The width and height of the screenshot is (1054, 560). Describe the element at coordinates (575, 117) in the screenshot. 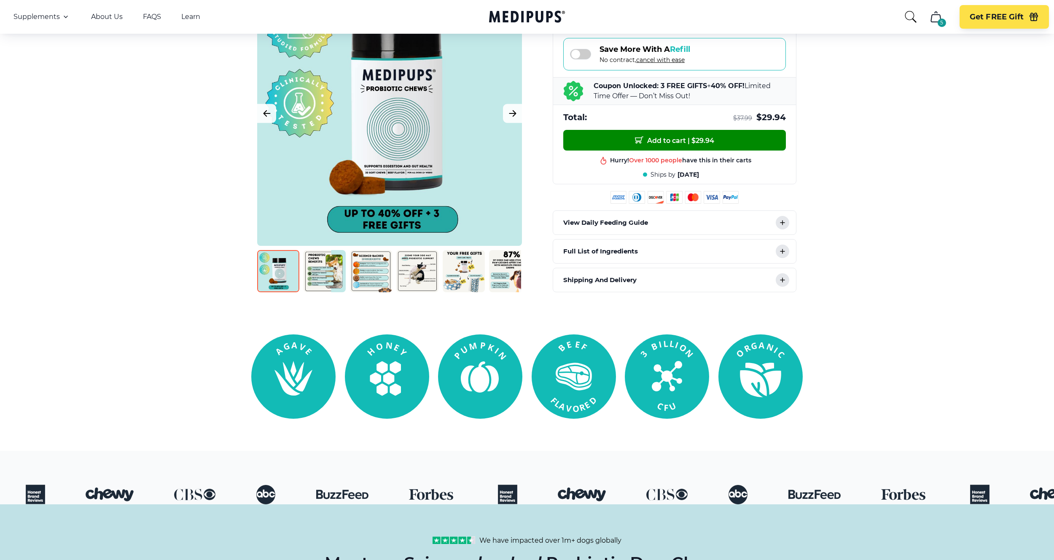

I see `span: Total:` at that location.